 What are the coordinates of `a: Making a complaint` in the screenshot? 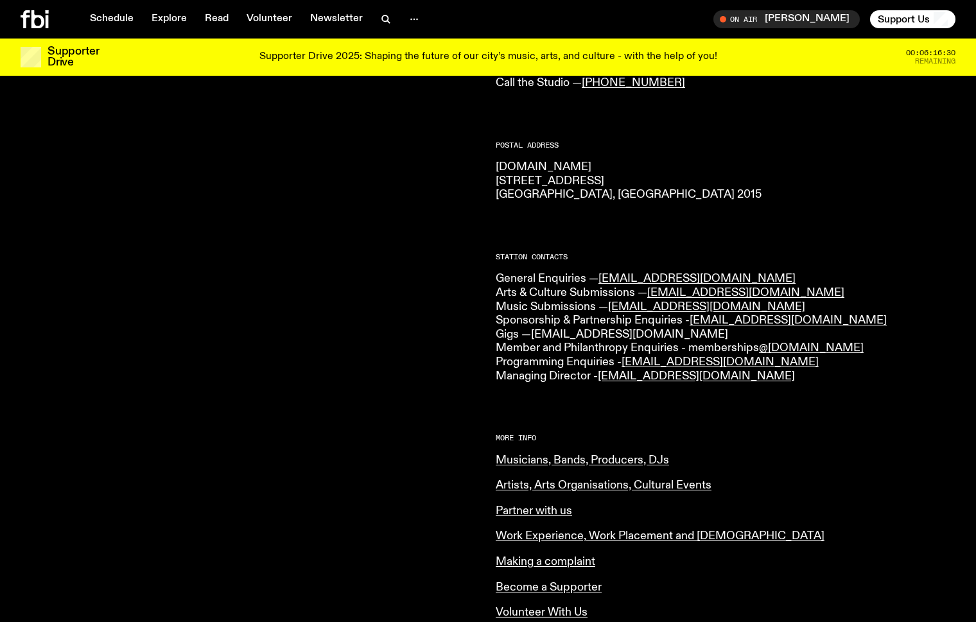 It's located at (545, 562).